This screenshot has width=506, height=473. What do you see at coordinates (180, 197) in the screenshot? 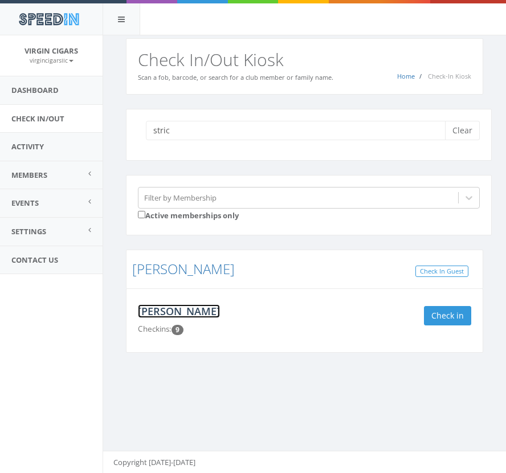
I see `div: Filter by Membership` at bounding box center [180, 197].